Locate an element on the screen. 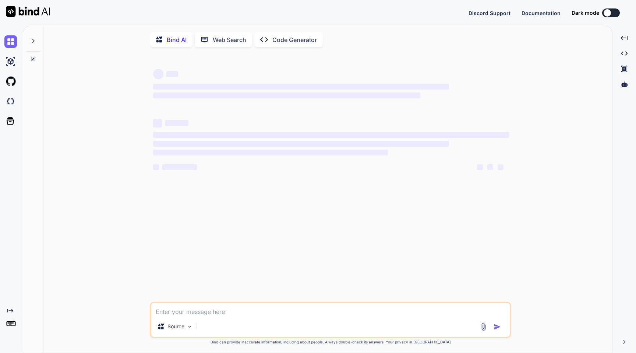 The width and height of the screenshot is (636, 353). img: chat is located at coordinates (11, 42).